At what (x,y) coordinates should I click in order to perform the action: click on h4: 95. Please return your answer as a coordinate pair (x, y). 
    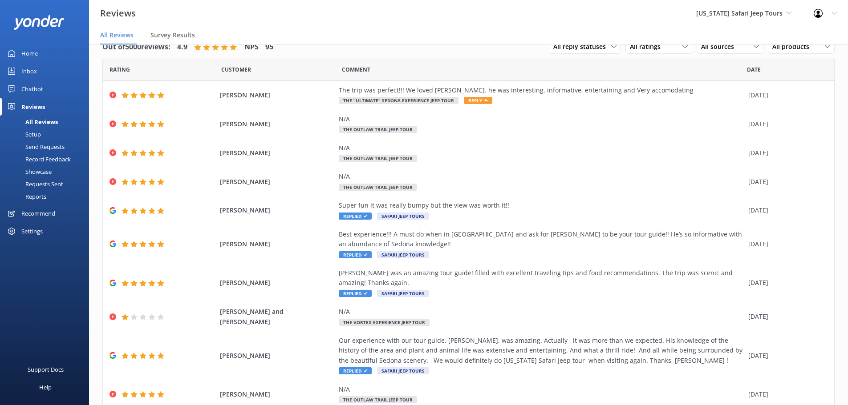
    Looking at the image, I should click on (269, 47).